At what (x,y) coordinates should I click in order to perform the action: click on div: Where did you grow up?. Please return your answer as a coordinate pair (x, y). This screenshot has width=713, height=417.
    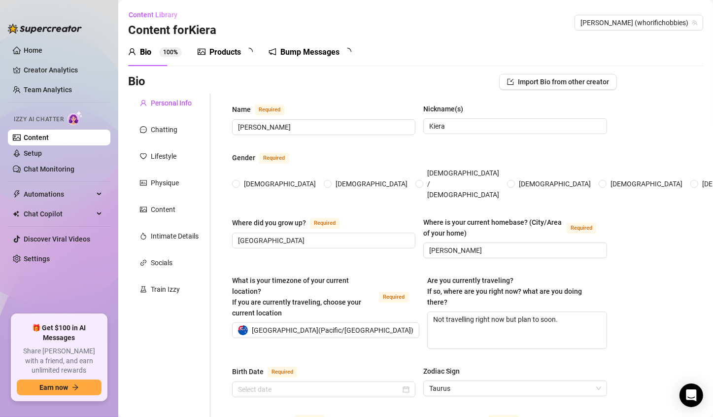
    Looking at the image, I should click on (269, 223).